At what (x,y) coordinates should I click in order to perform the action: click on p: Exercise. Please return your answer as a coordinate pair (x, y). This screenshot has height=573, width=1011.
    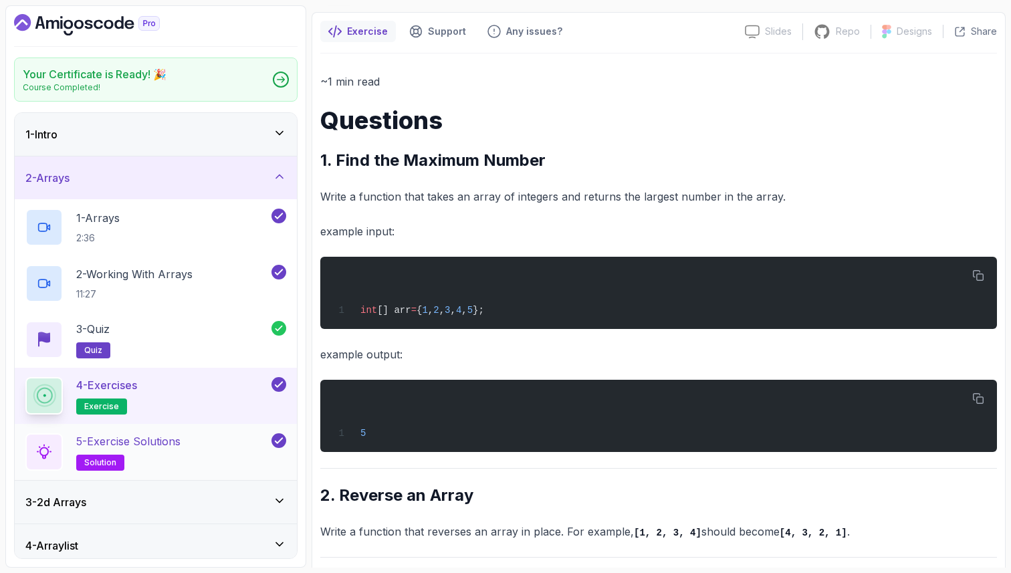
    Looking at the image, I should click on (367, 31).